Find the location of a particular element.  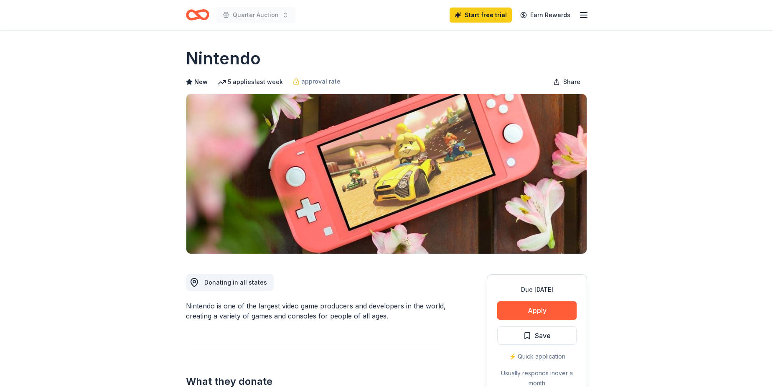

button: Save is located at coordinates (537, 335).